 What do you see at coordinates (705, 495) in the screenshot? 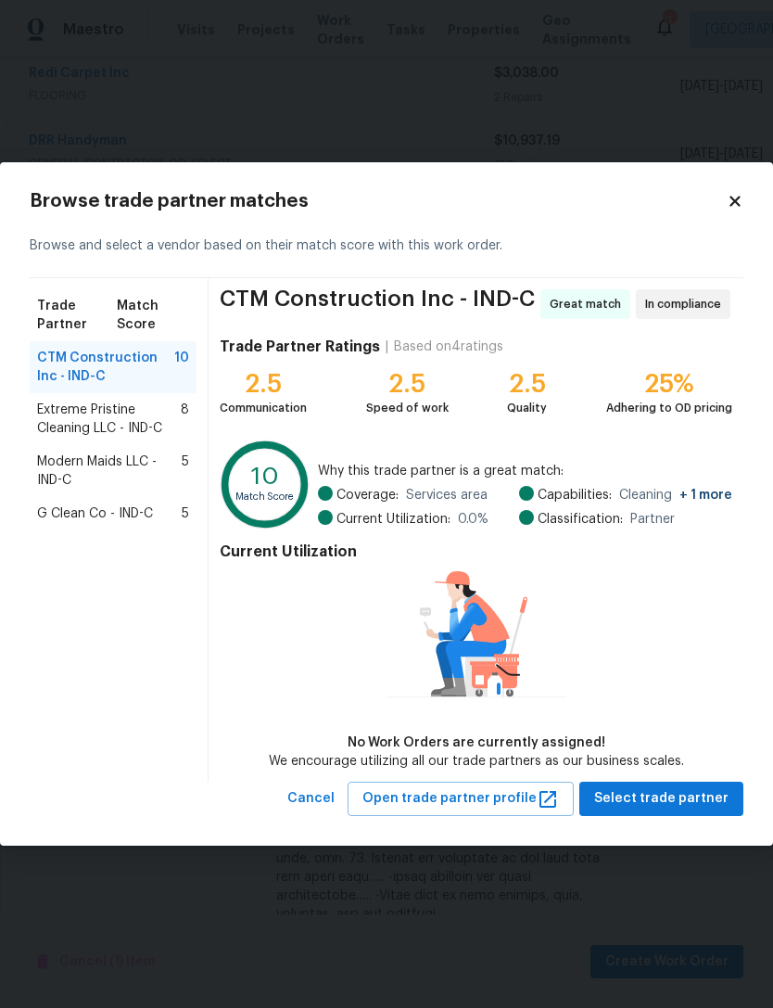
I see `span: + 1 more` at bounding box center [705, 495].